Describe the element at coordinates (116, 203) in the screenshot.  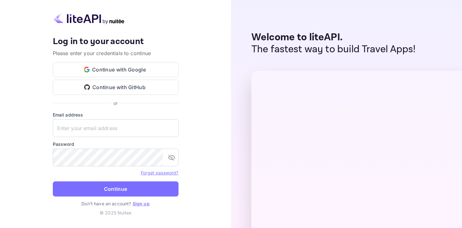
I see `p: Don't have an account?` at that location.